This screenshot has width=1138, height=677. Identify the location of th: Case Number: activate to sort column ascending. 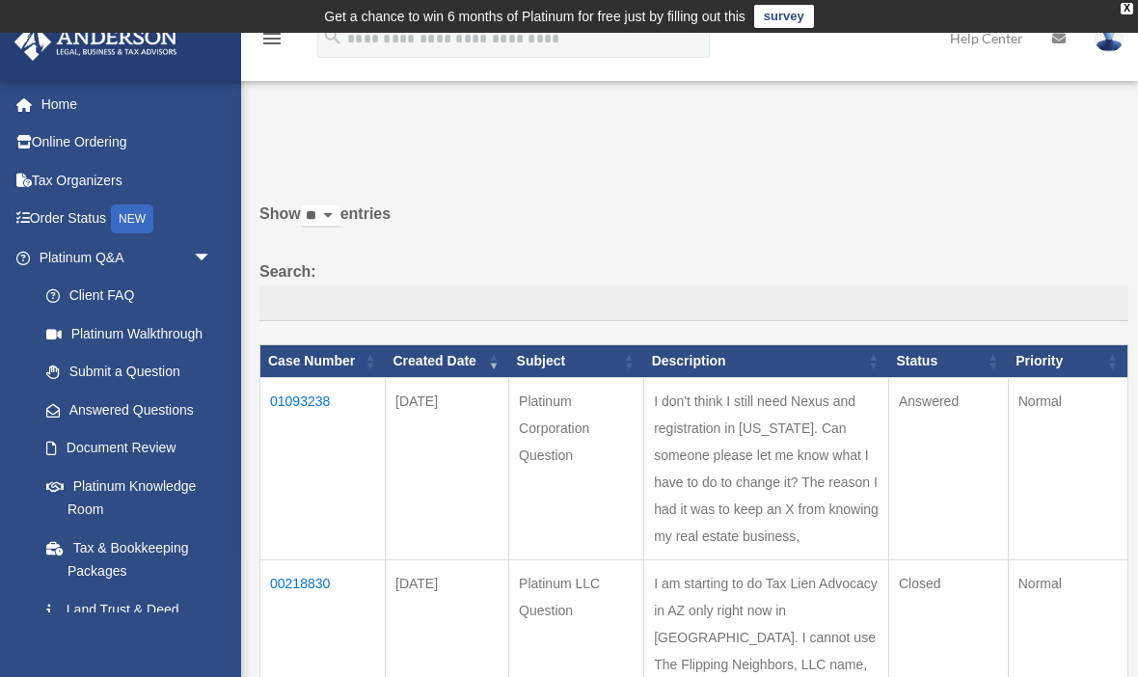
(323, 362).